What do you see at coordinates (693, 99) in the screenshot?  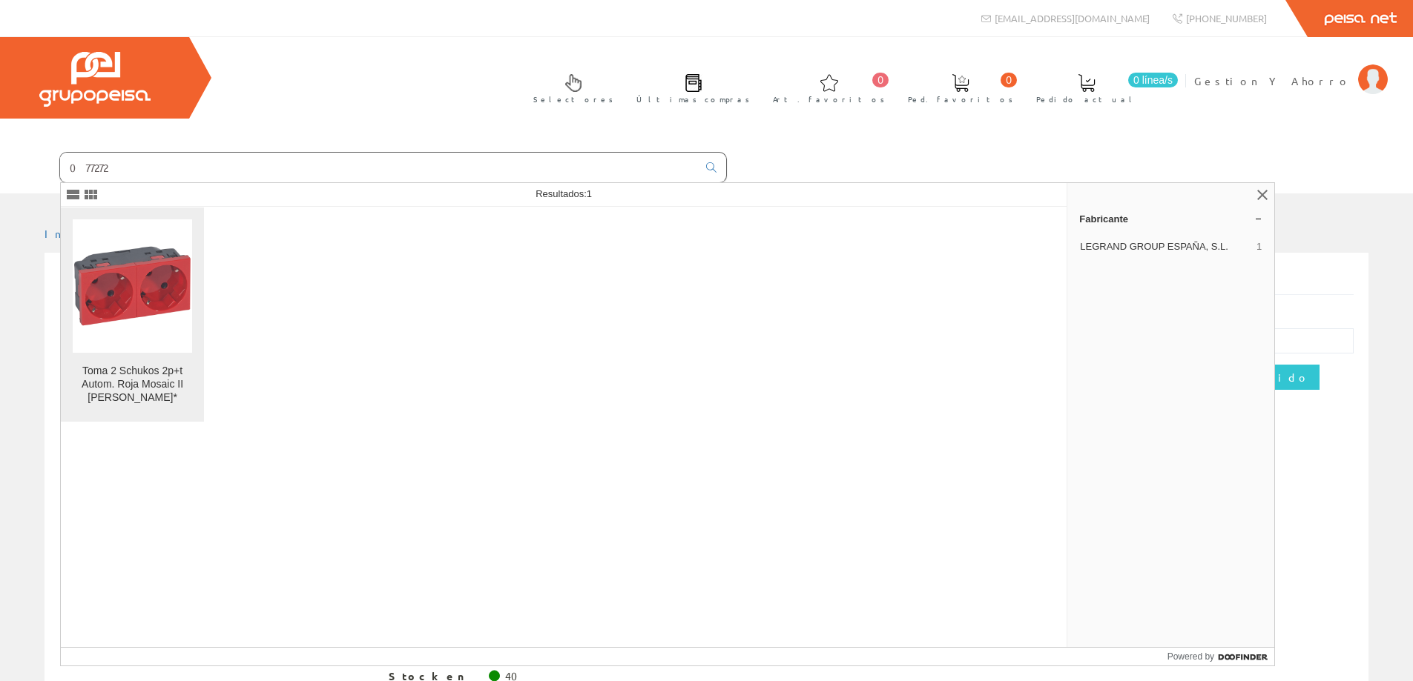 I see `span: Últimas compras` at bounding box center [693, 99].